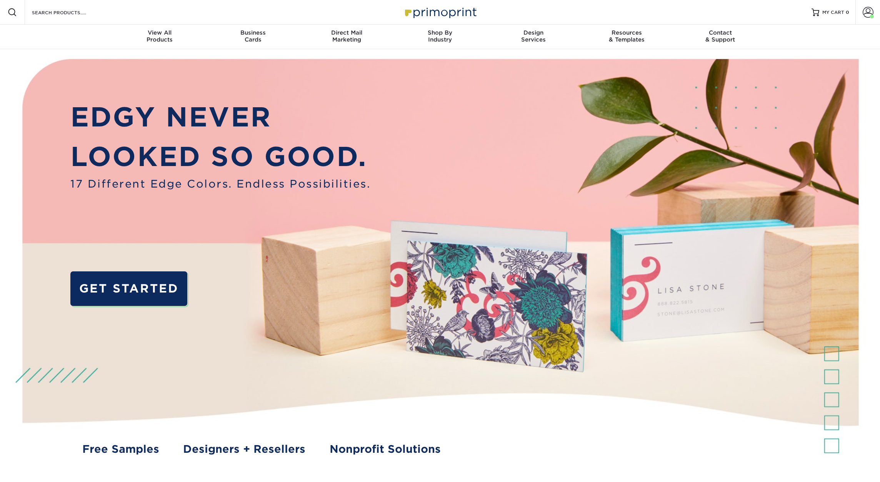  Describe the element at coordinates (347, 37) in the screenshot. I see `a: Direct MailMarketing` at that location.